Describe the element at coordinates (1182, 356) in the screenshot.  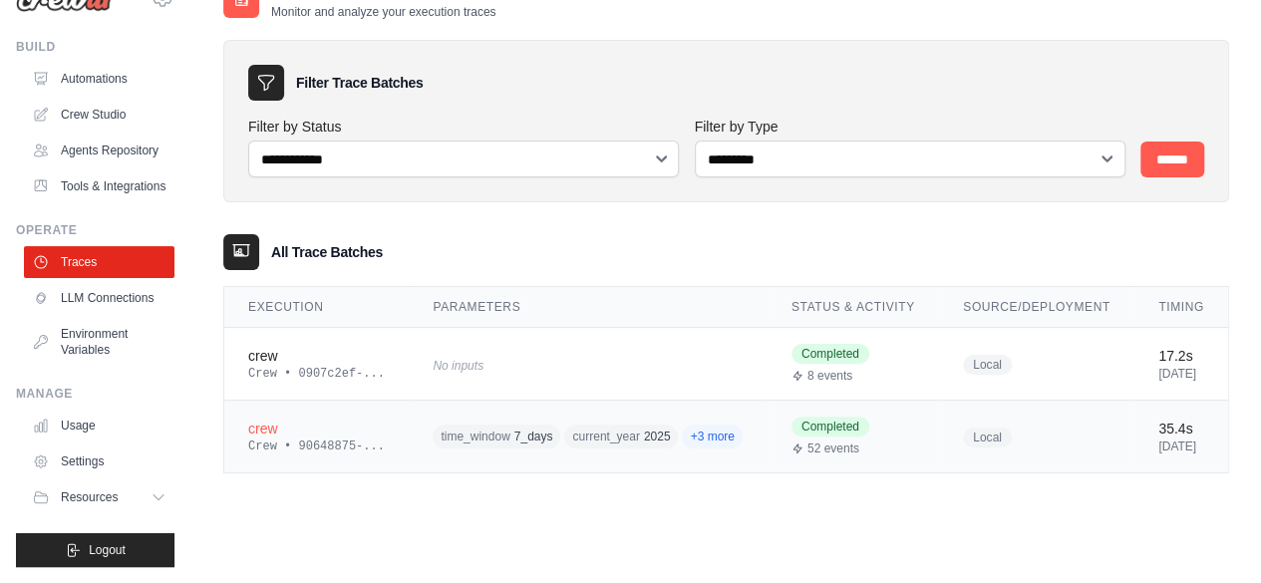
I see `div: 17.2s` at that location.